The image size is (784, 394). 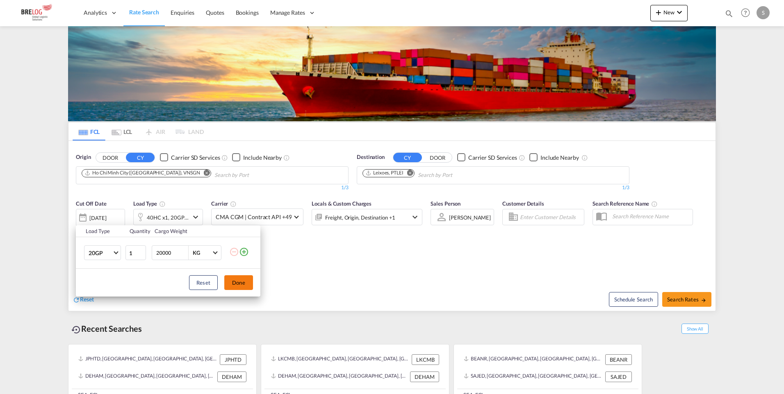 What do you see at coordinates (234, 252) in the screenshot?
I see `md-icon: icon-minus-circle-outline` at bounding box center [234, 252].